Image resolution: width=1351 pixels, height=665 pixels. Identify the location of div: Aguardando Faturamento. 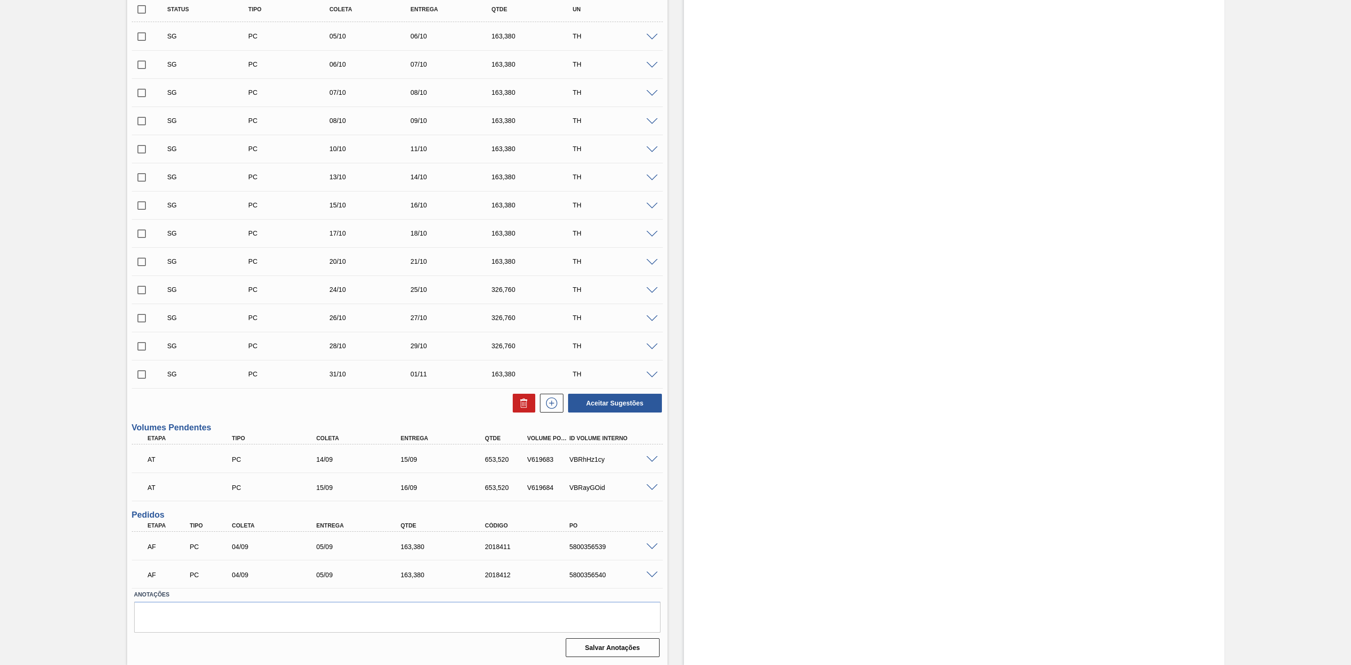
(168, 546).